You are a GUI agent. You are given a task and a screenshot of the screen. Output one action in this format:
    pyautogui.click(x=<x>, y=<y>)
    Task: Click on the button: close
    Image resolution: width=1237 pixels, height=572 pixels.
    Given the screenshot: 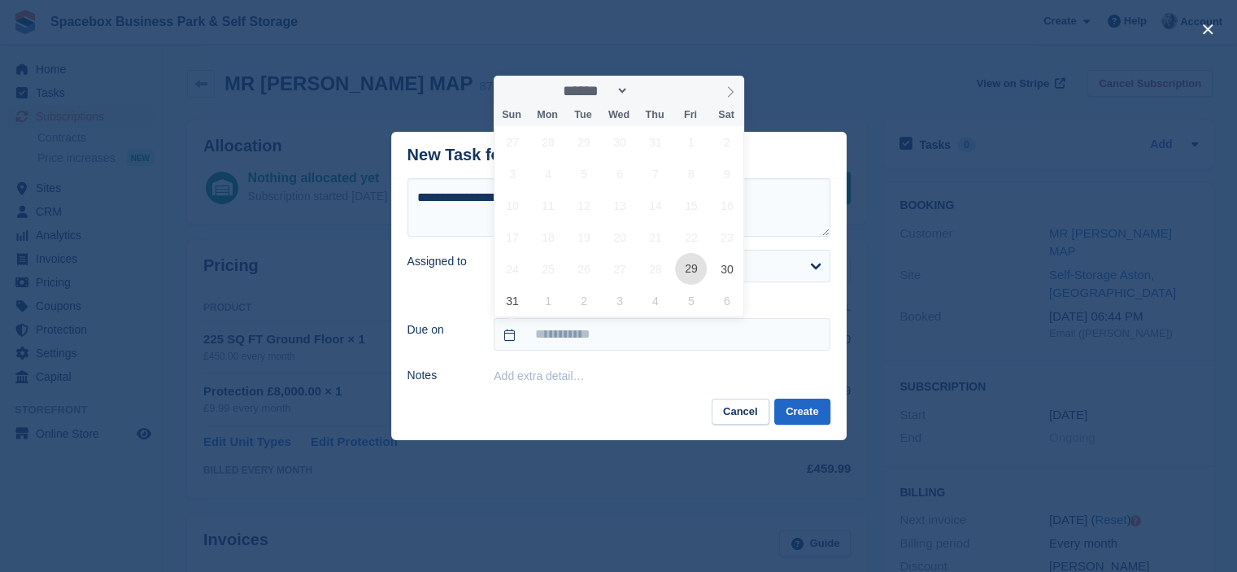 What is the action you would take?
    pyautogui.click(x=1207, y=29)
    